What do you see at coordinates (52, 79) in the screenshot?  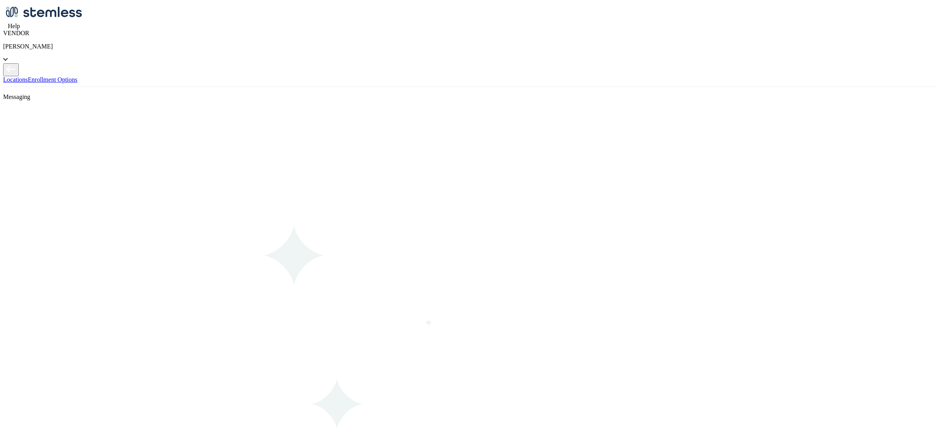 I see `span: Enrollment Options` at bounding box center [52, 79].